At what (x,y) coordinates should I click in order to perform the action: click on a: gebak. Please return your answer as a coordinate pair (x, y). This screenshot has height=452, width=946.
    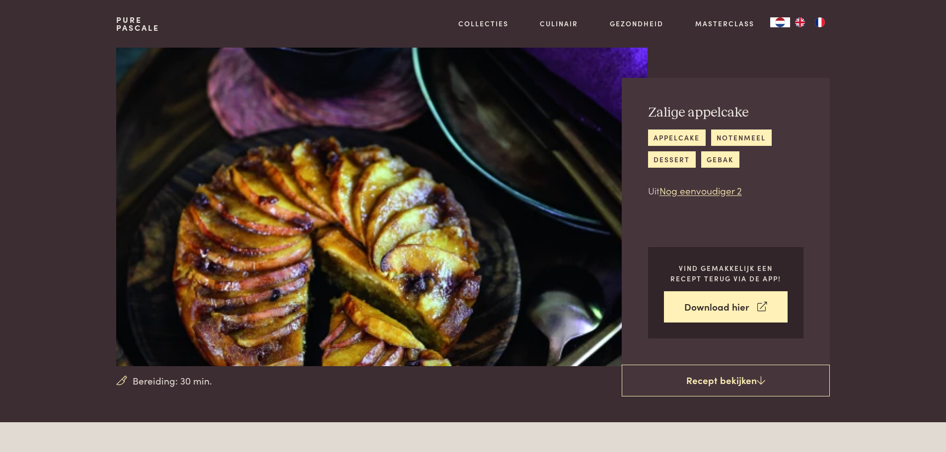
    Looking at the image, I should click on (720, 159).